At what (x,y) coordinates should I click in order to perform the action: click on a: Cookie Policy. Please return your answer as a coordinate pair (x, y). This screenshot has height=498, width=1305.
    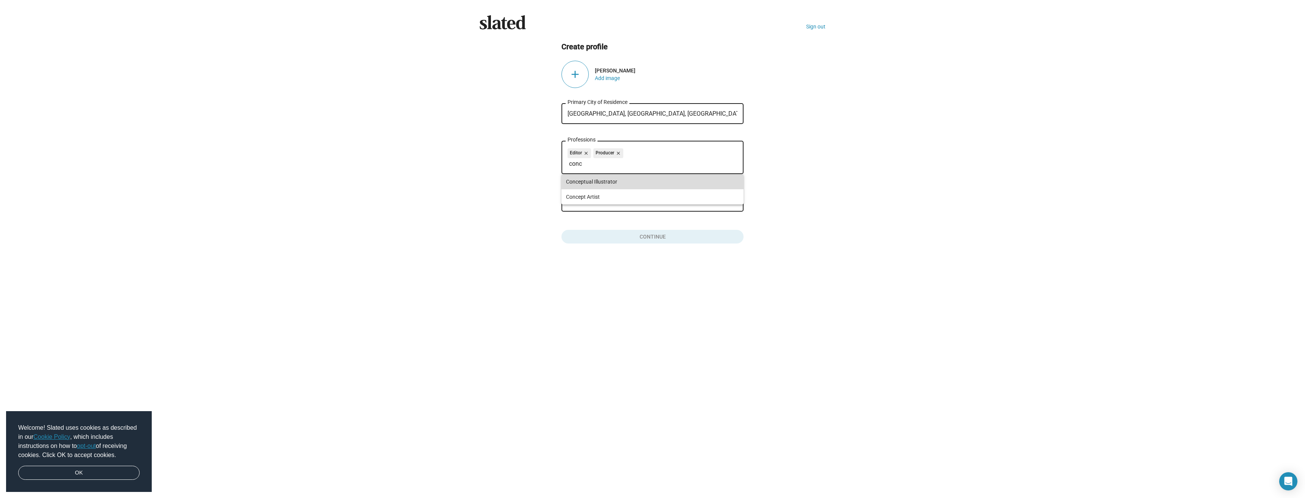
    Looking at the image, I should click on (52, 437).